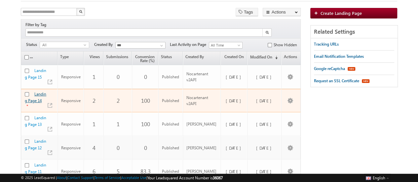 The height and width of the screenshot is (182, 418). I want to click on a: Created By, so click(202, 59).